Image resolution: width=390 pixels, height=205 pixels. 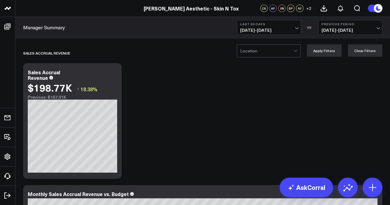 I want to click on a: Manager Summary, so click(x=44, y=27).